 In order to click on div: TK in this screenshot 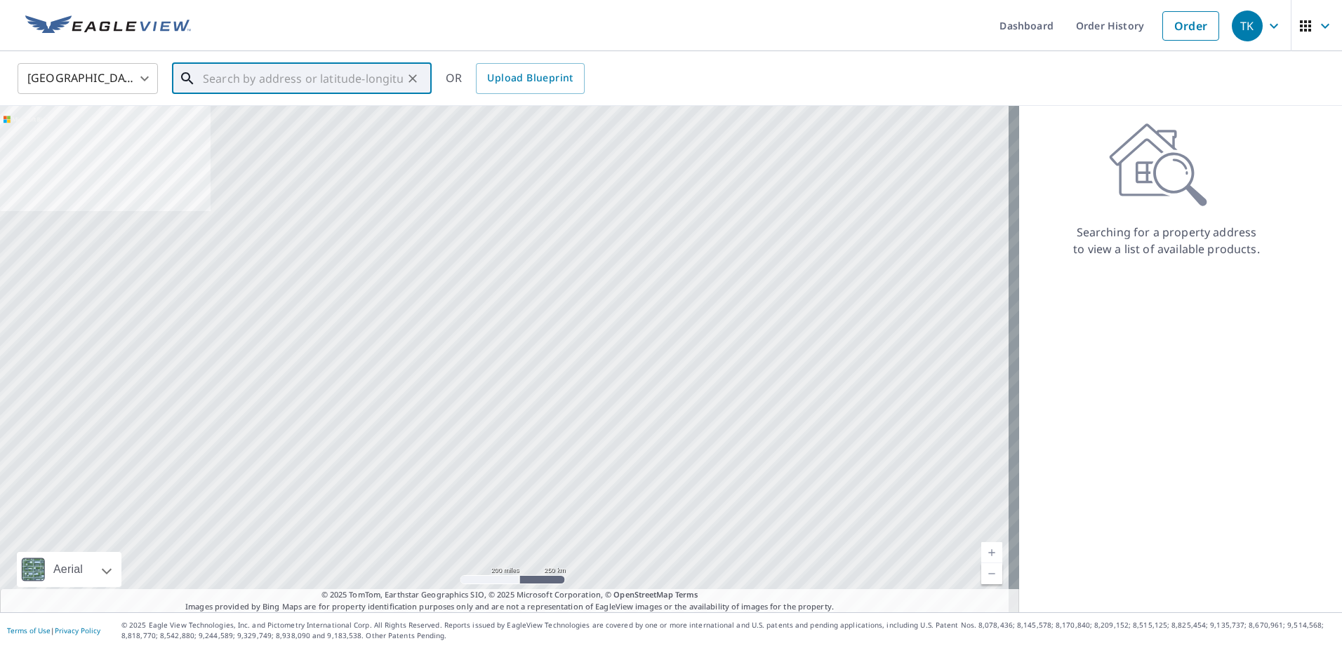, I will do `click(1247, 26)`.